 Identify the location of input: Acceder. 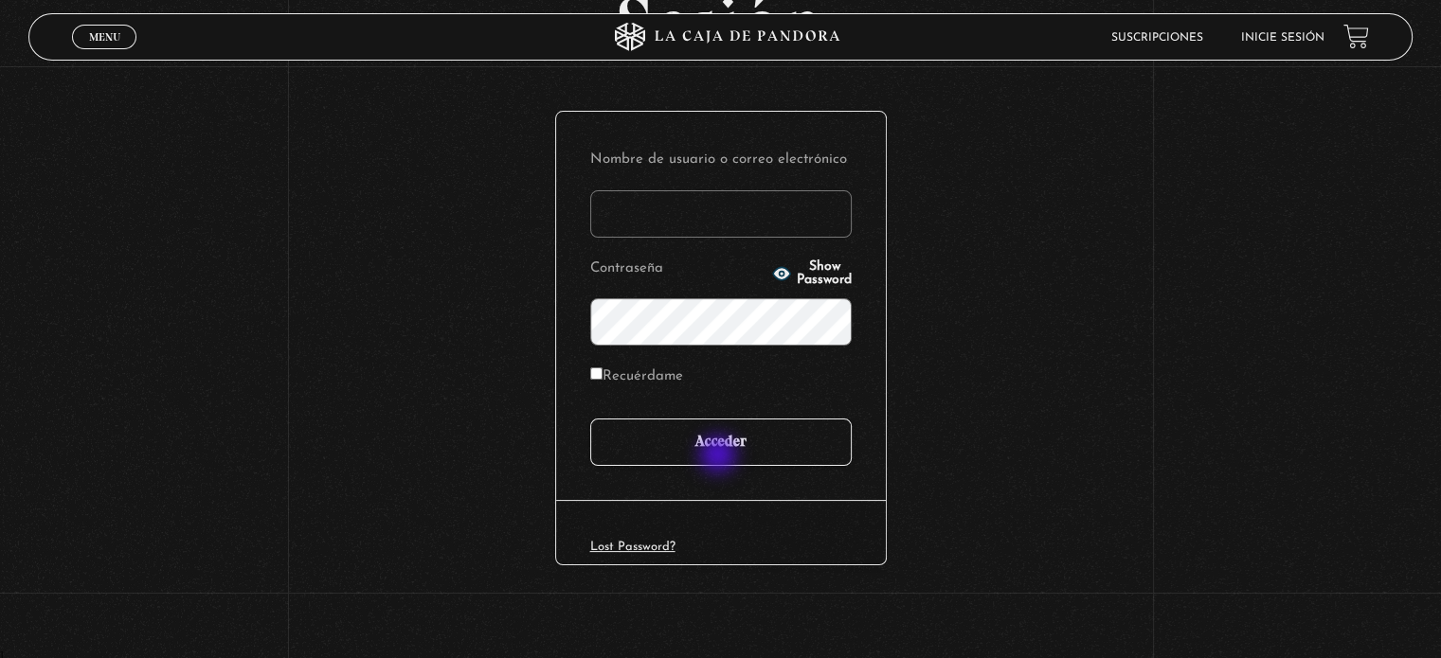
(721, 442).